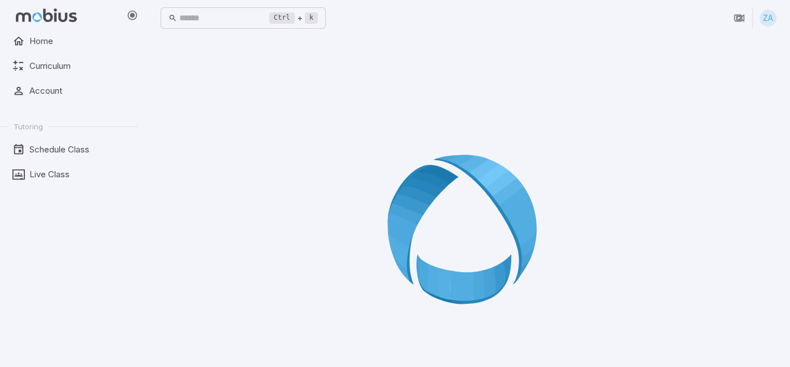  I want to click on span: Curriculum, so click(79, 66).